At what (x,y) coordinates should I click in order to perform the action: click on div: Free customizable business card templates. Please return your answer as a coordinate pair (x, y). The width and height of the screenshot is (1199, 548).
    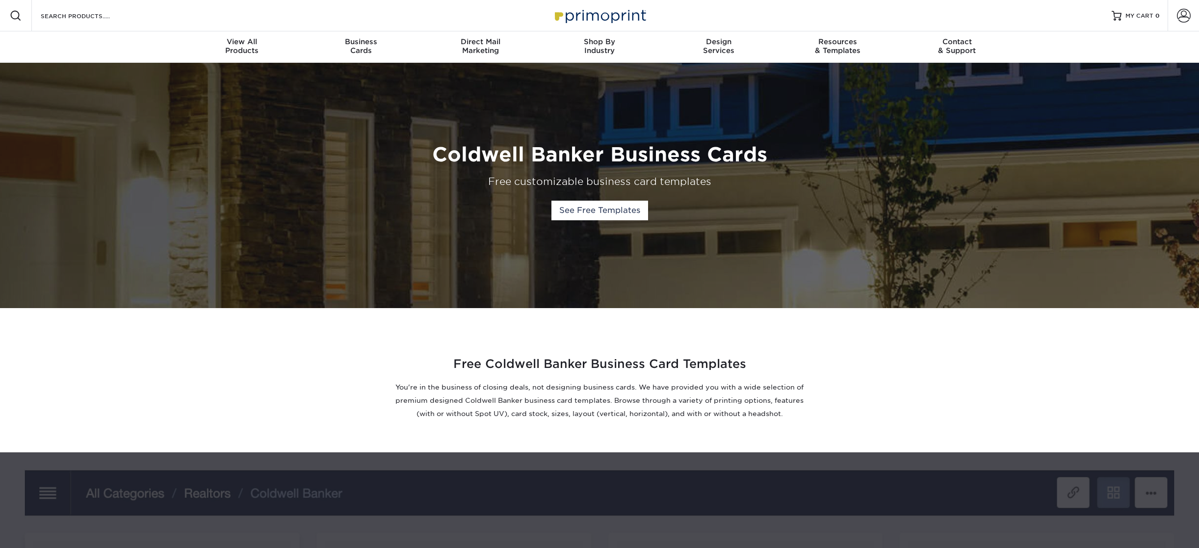
    Looking at the image, I should click on (600, 182).